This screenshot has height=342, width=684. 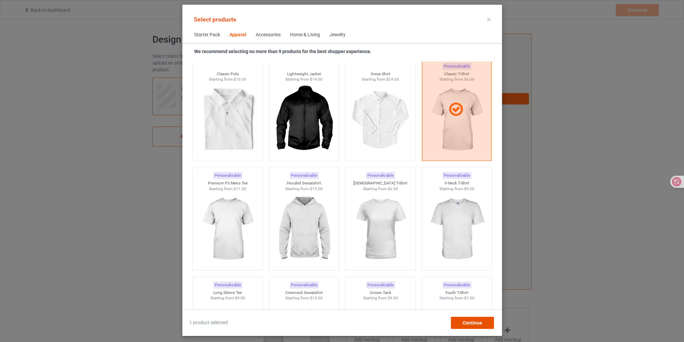 What do you see at coordinates (337, 35) in the screenshot?
I see `div: Jewelry` at bounding box center [337, 35].